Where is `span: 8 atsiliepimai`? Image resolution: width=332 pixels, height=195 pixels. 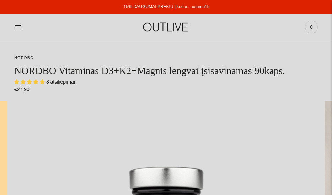 span: 8 atsiliepimai is located at coordinates (61, 82).